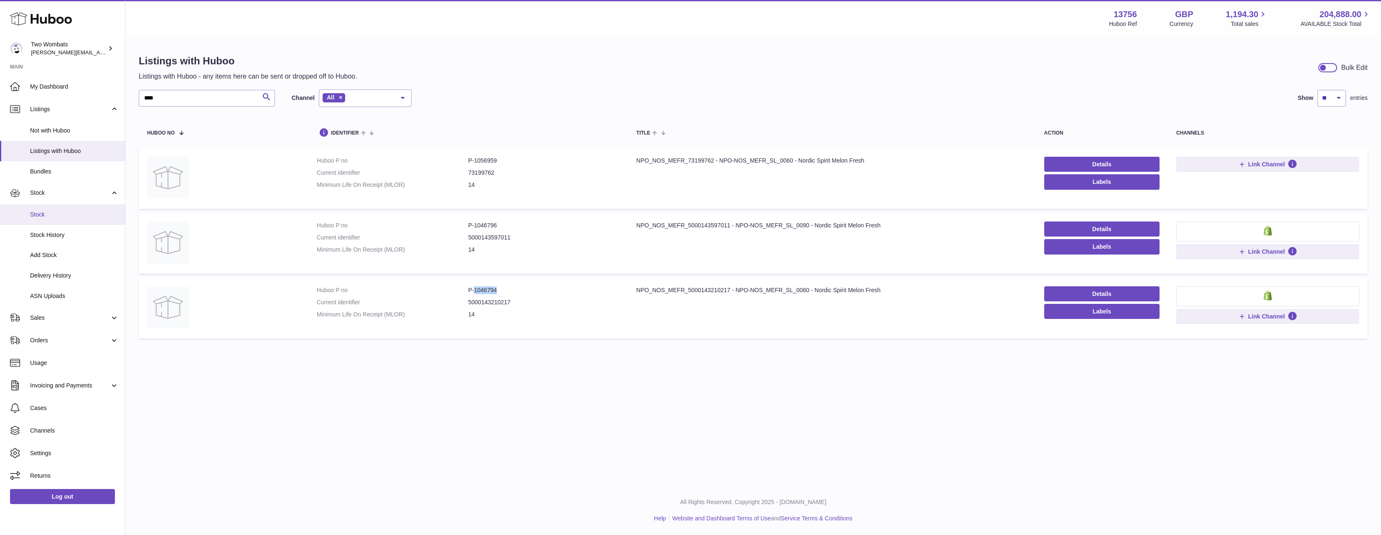 This screenshot has width=1381, height=535. I want to click on span: Total sales, so click(1249, 24).